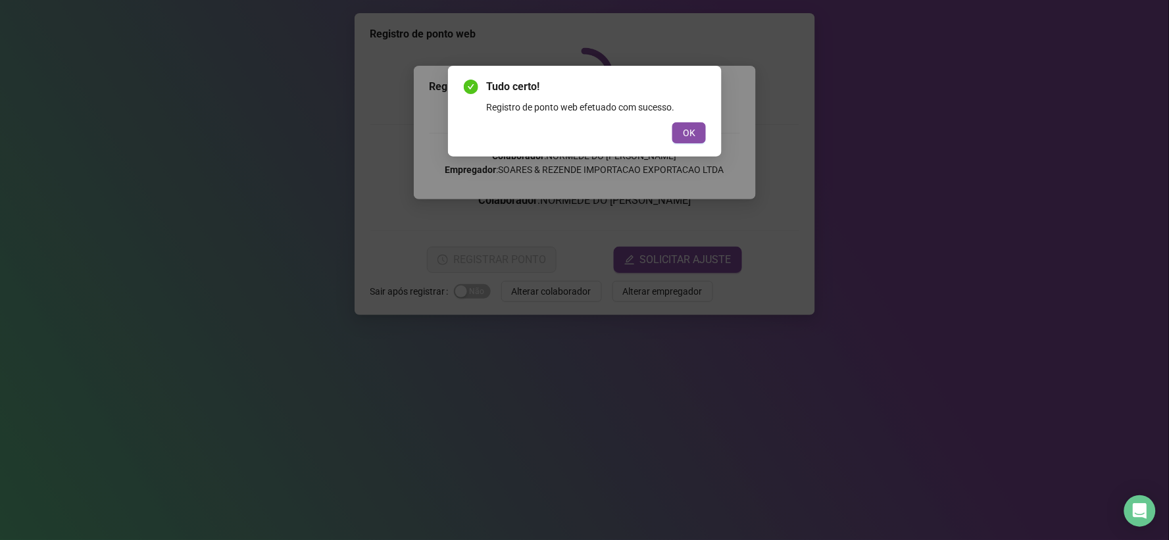 This screenshot has width=1169, height=540. I want to click on button: OK, so click(689, 133).